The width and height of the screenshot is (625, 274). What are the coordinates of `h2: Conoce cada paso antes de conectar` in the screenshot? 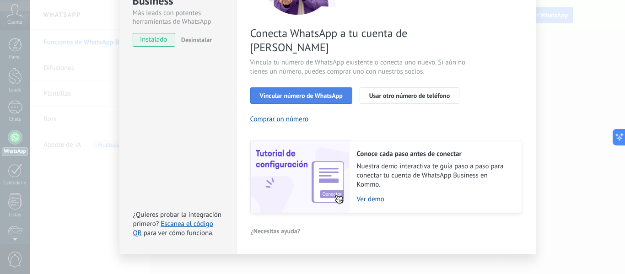 It's located at (435, 154).